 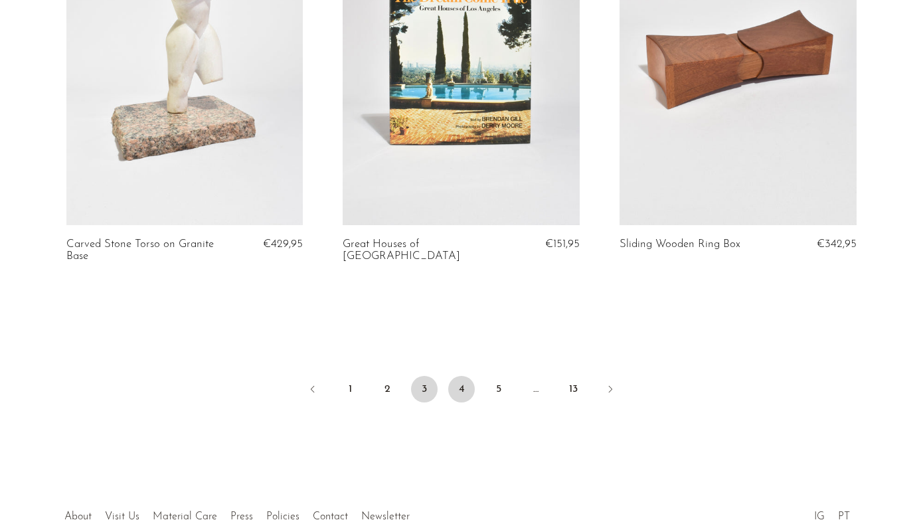 I want to click on a: Material Care, so click(x=185, y=517).